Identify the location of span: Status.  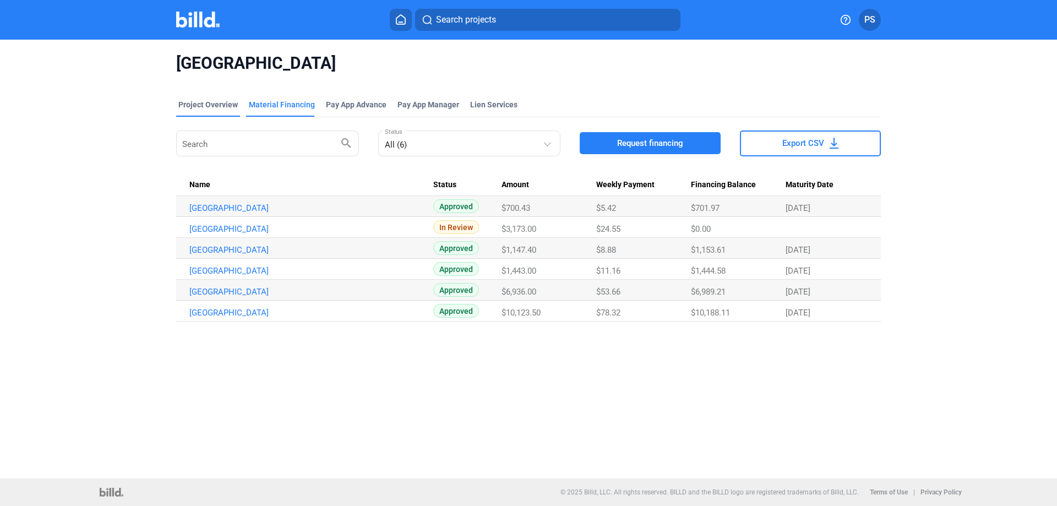
(445, 185).